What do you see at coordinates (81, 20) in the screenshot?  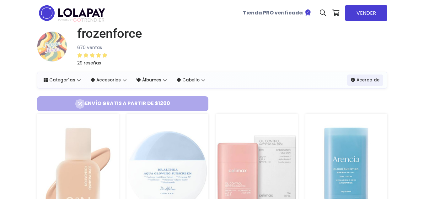 I see `span: TRENDIER` at bounding box center [81, 20].